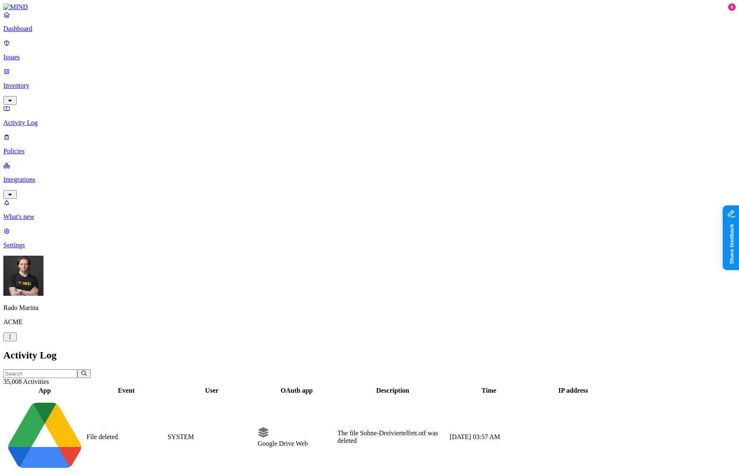 The image size is (739, 475). Describe the element at coordinates (369, 151) in the screenshot. I see `p: Policies` at that location.